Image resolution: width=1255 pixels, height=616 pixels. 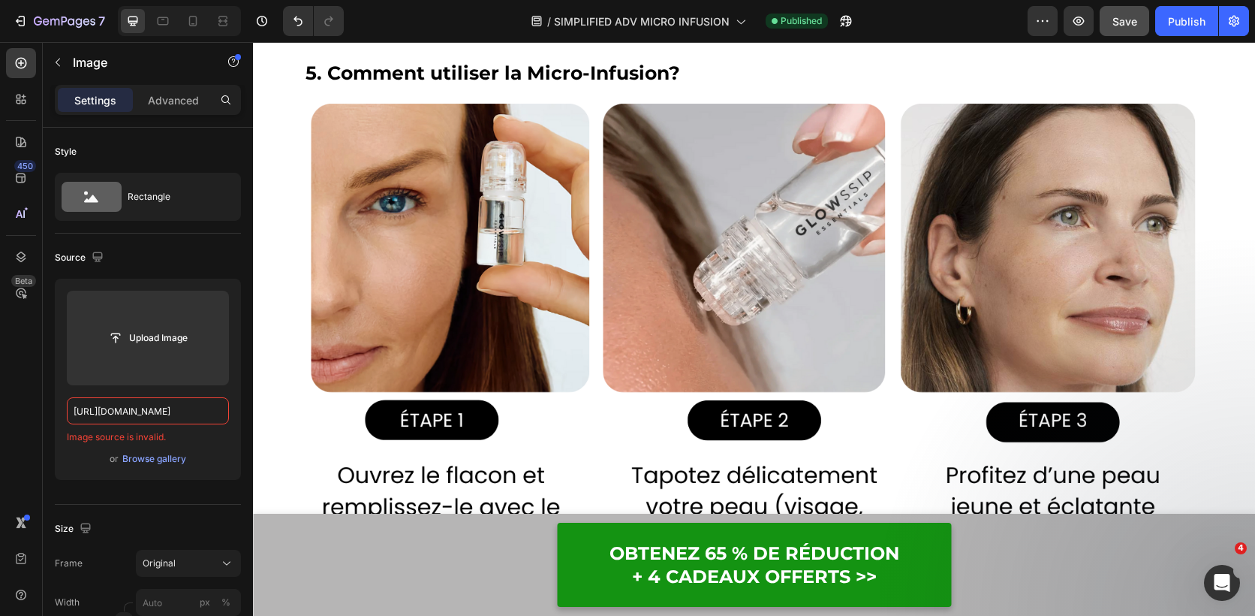 What do you see at coordinates (501, 510) in the screenshot?
I see `strong: OBTENEZ 65 % DE RÉDUCTION` at bounding box center [501, 510].